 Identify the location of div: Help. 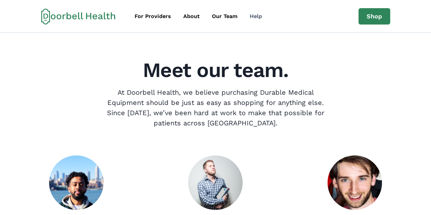
(256, 16).